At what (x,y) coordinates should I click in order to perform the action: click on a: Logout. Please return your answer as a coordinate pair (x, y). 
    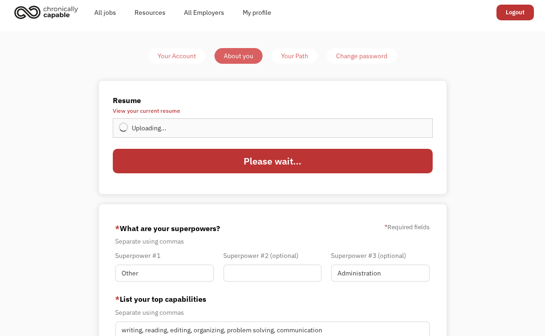
    Looking at the image, I should click on (515, 12).